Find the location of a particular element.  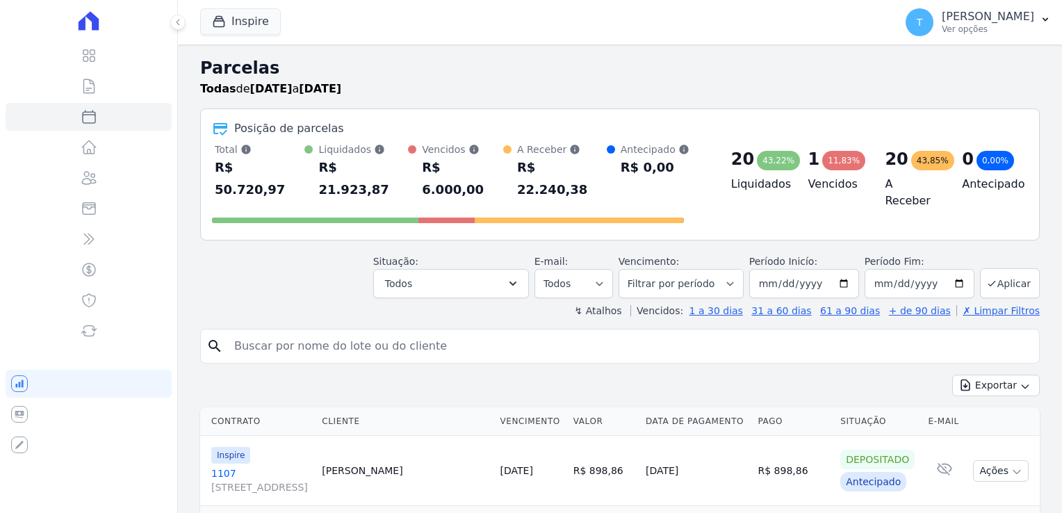

th: Data de Pagamento is located at coordinates (697, 421).